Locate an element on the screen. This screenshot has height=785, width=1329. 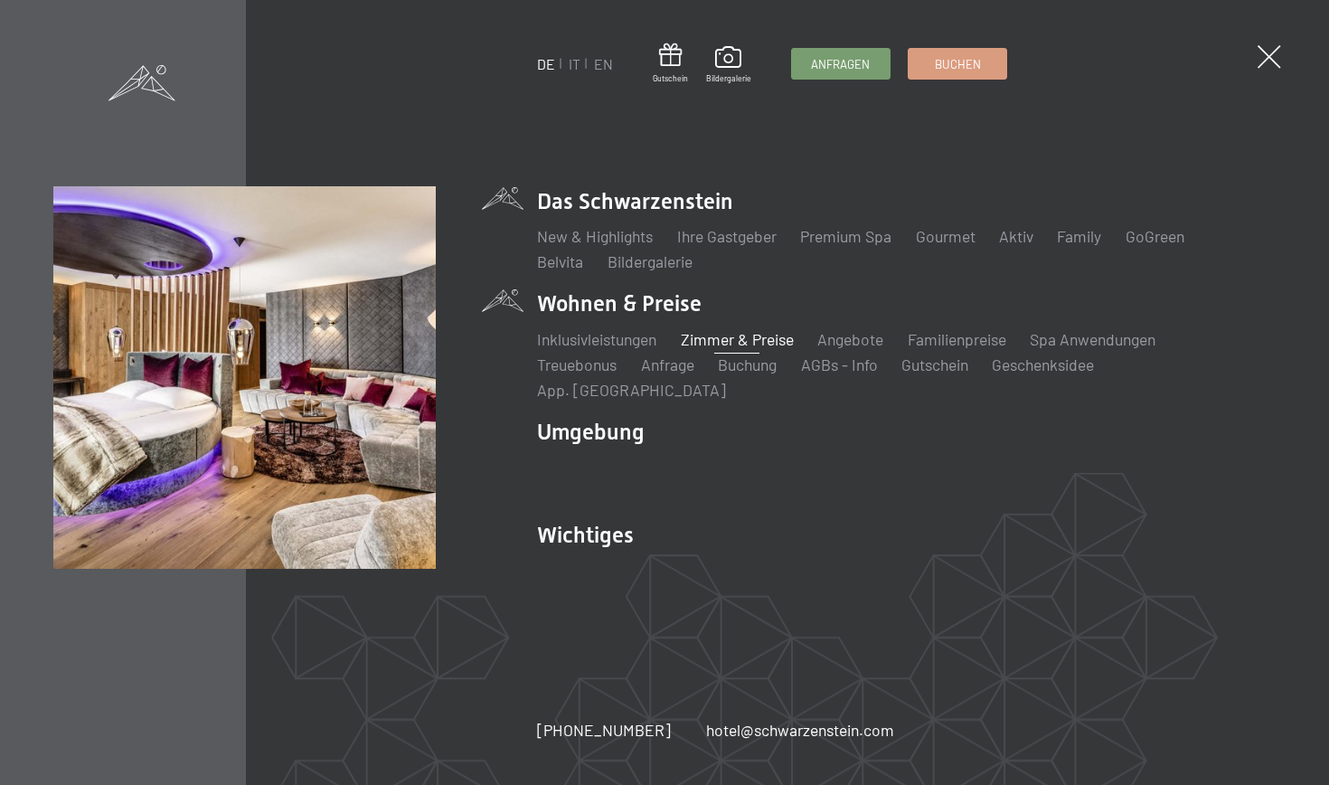
a: New & Highlights is located at coordinates (595, 236).